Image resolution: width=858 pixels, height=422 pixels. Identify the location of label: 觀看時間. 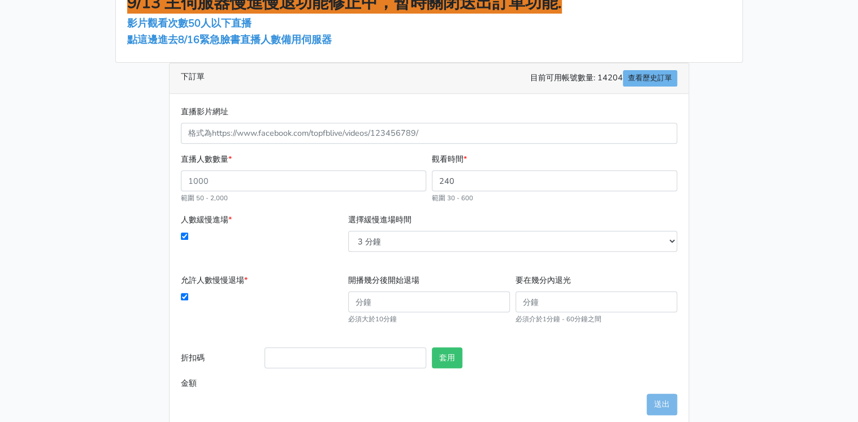
(450, 159).